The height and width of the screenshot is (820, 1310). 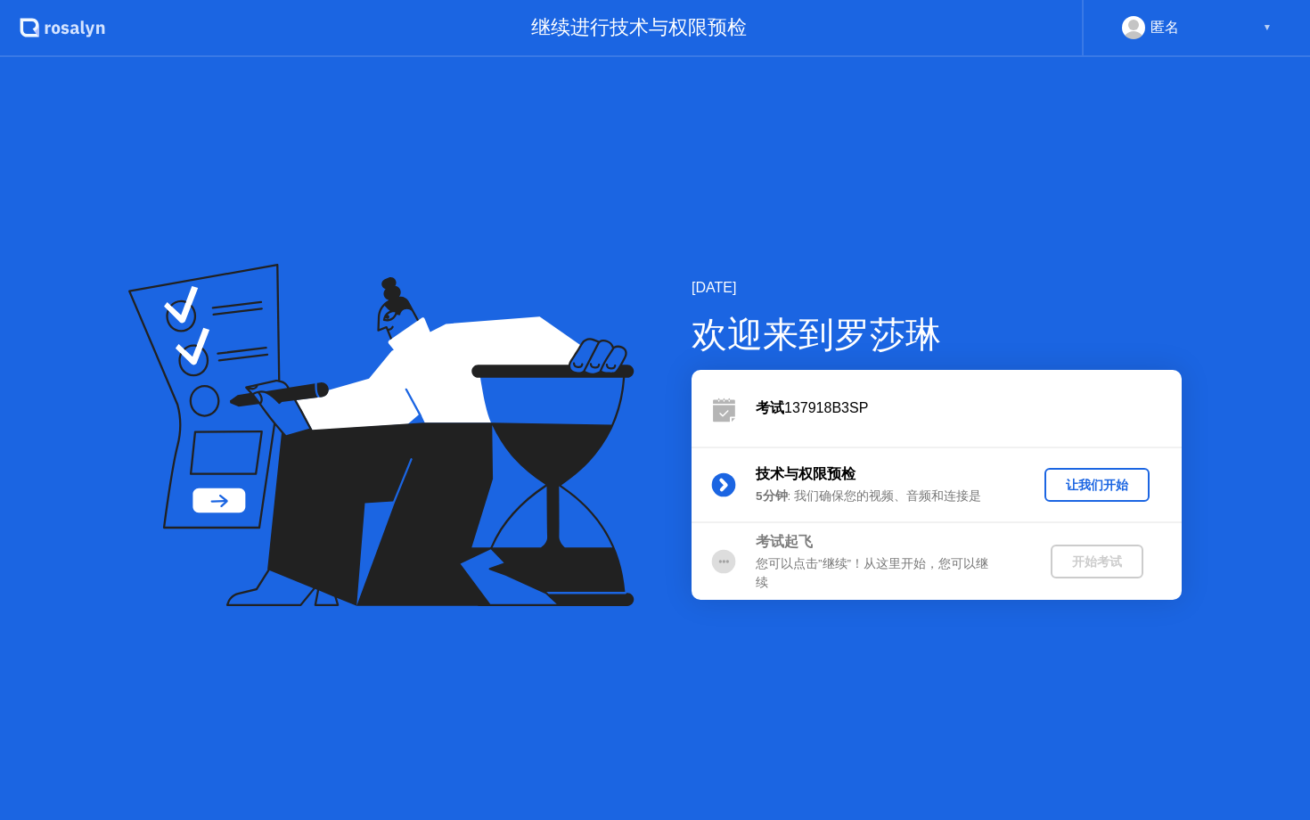 What do you see at coordinates (1097, 485) in the screenshot?
I see `button: 让我们开始` at bounding box center [1097, 485].